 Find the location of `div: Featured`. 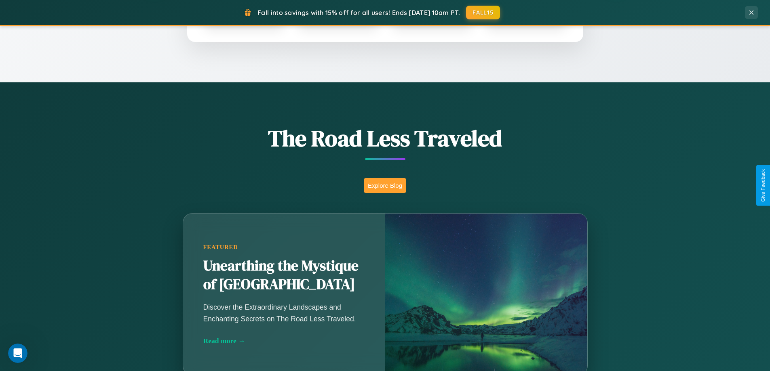

div: Featured is located at coordinates (284, 247).